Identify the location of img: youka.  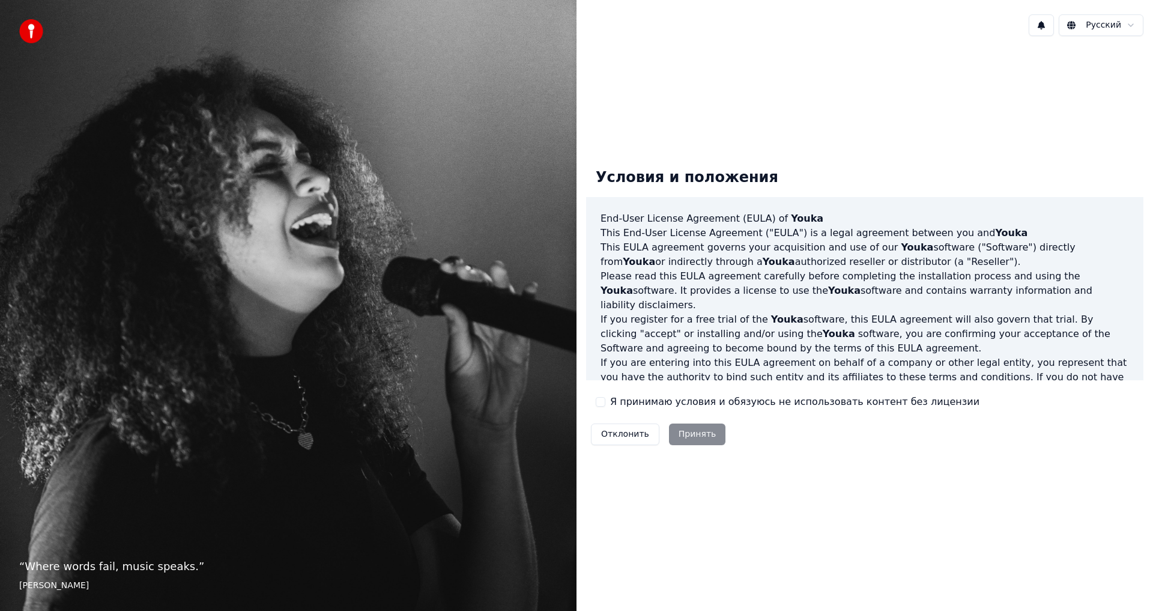
(31, 31).